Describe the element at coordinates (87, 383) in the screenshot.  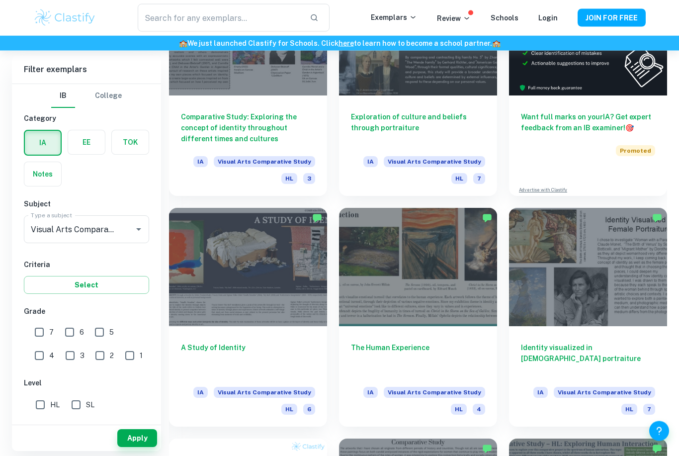
I see `h6: Level` at that location.